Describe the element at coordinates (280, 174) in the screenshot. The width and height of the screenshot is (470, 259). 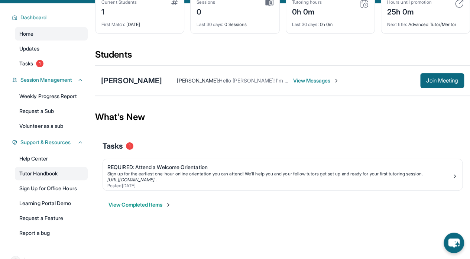
I see `div: Sign up for the earliest one-hour online orientation you can attend! We’ll help you and your fell...` at that location.